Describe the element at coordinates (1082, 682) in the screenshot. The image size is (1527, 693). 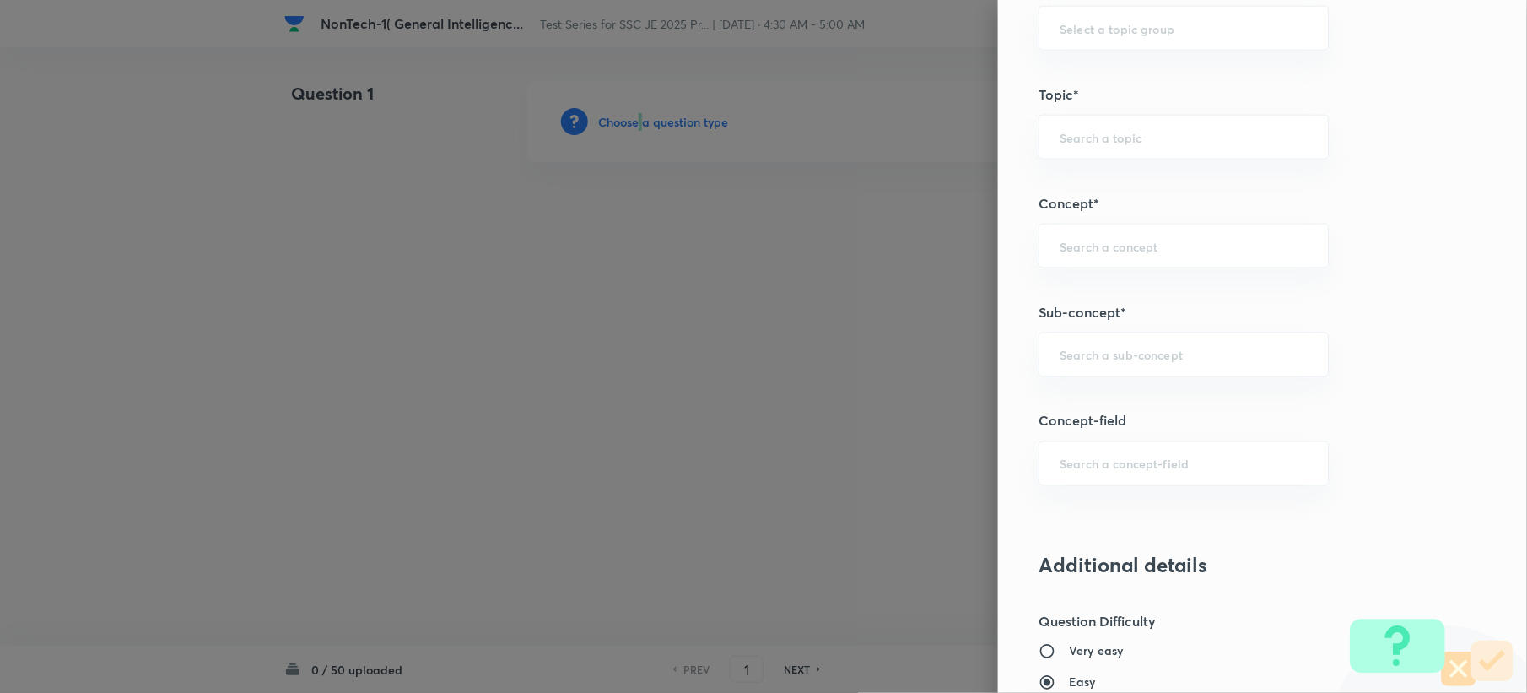
I see `h6: Easy` at that location.